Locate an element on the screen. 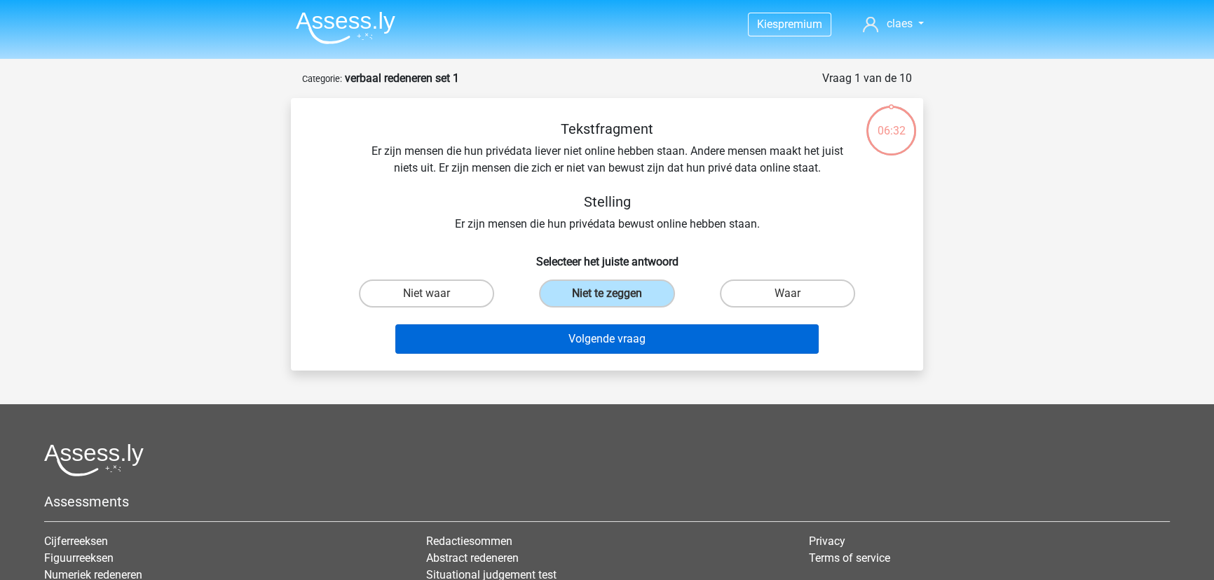 The width and height of the screenshot is (1214, 580). a: Terms of service is located at coordinates (849, 558).